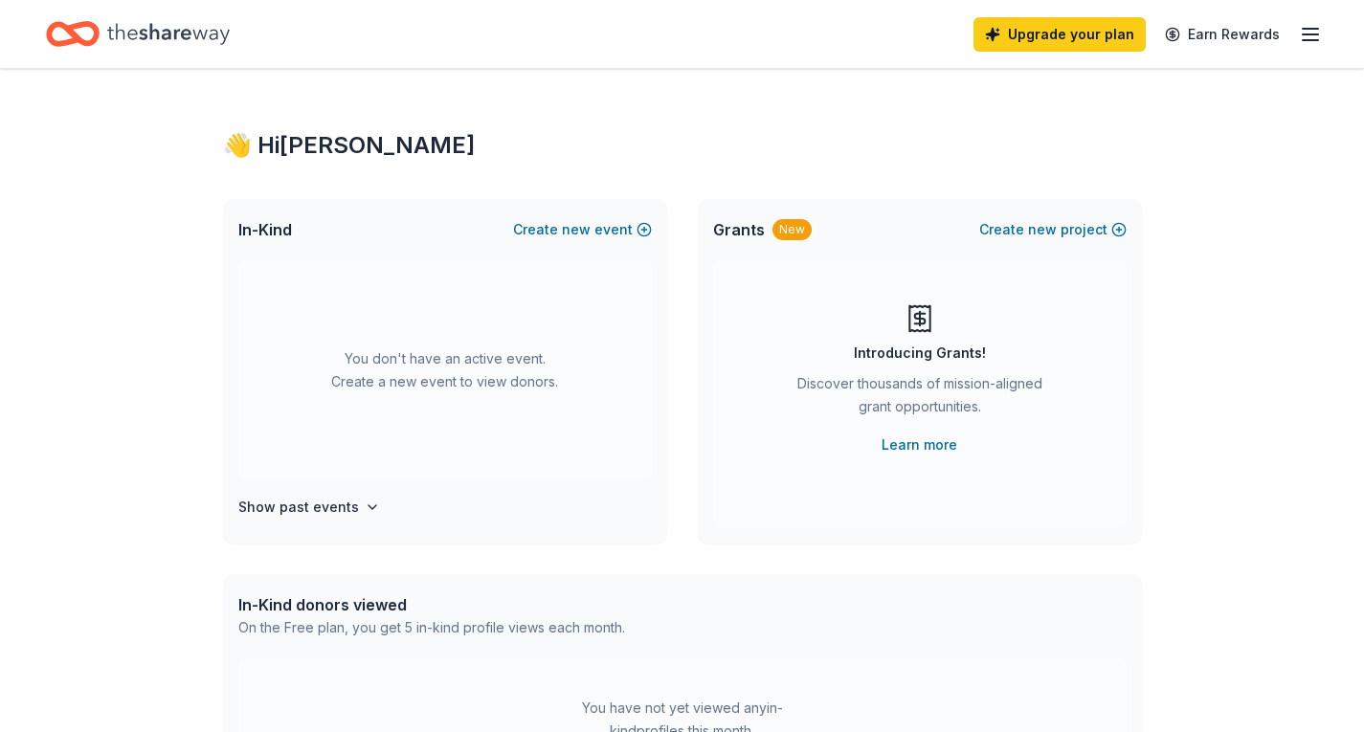  What do you see at coordinates (138, 33) in the screenshot?
I see `a: Home` at bounding box center [138, 33].